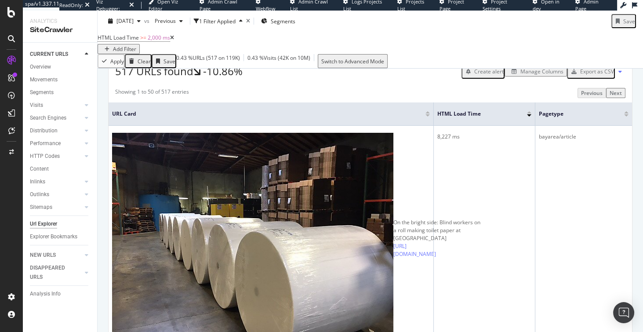 This screenshot has height=332, width=643. Describe the element at coordinates (597, 71) in the screenshot. I see `div: Export as CSV` at that location.